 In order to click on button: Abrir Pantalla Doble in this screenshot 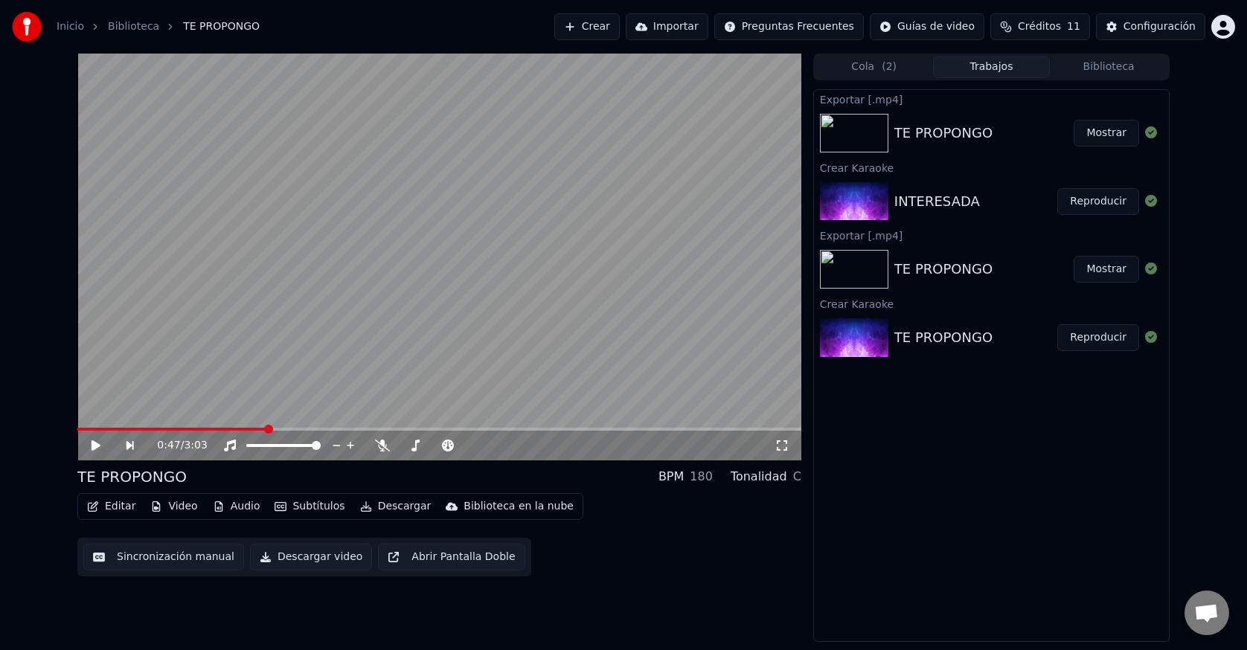, I will do `click(451, 557)`.